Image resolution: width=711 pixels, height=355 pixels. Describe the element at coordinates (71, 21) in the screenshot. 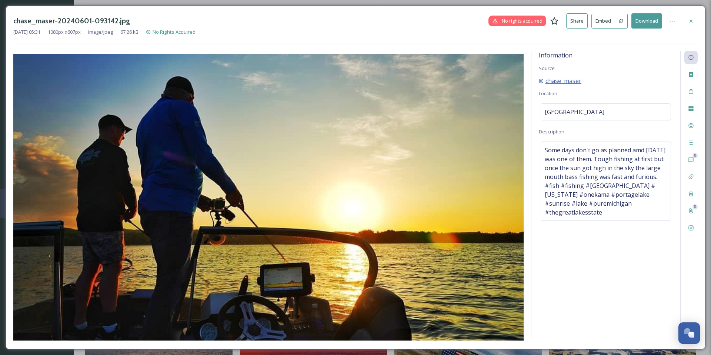

I see `h3: chase_maser-20240601-093142.jpg` at that location.